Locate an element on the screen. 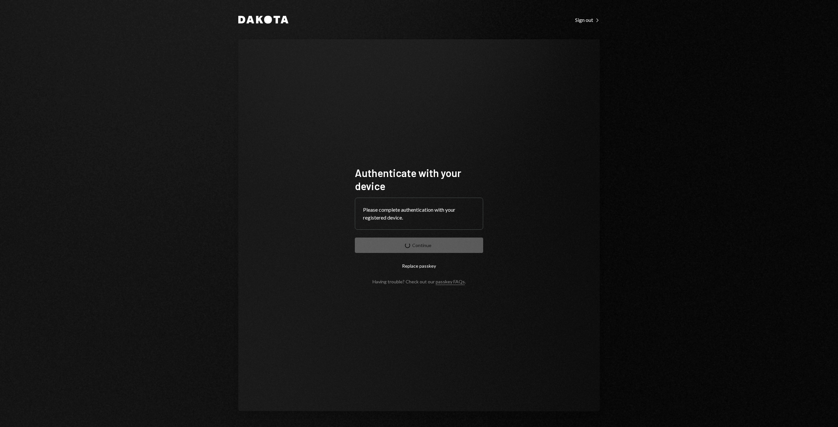  div: Having trouble? Check out our . is located at coordinates (419, 281).